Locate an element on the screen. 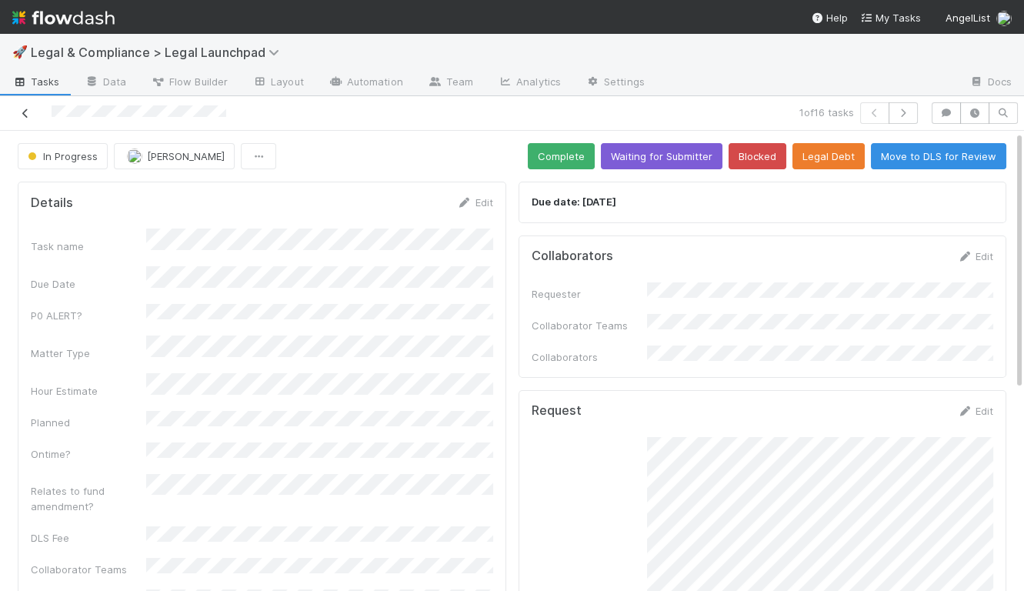 This screenshot has width=1024, height=591. h5: Request is located at coordinates (556, 411).